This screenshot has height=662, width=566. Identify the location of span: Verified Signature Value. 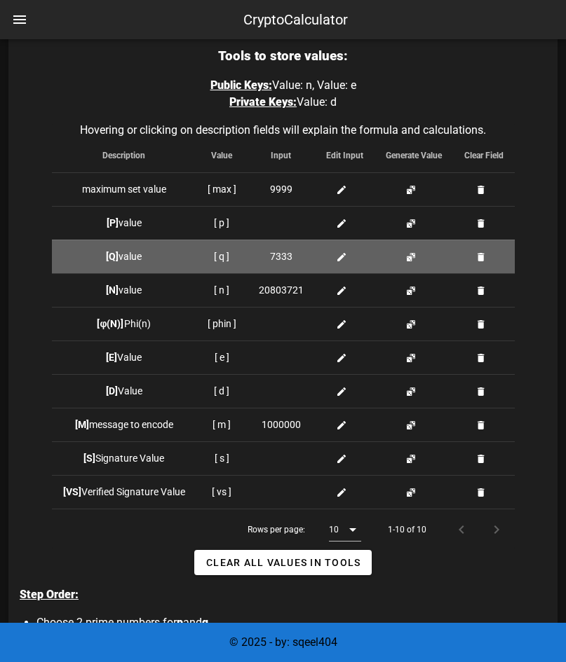
(124, 492).